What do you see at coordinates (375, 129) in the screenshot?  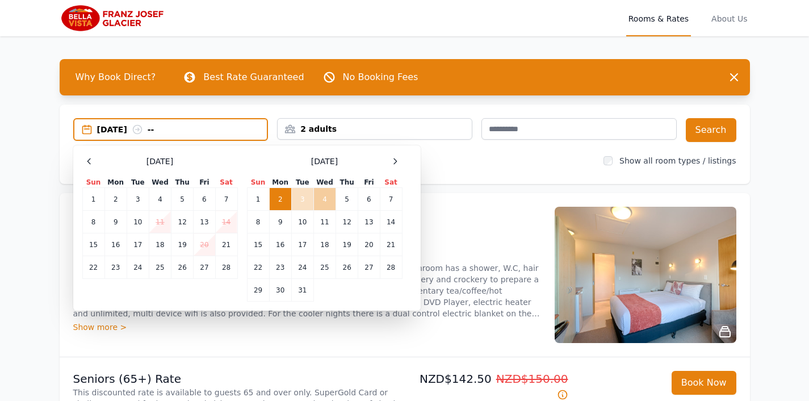 I see `div: 2 adults` at bounding box center [375, 129].